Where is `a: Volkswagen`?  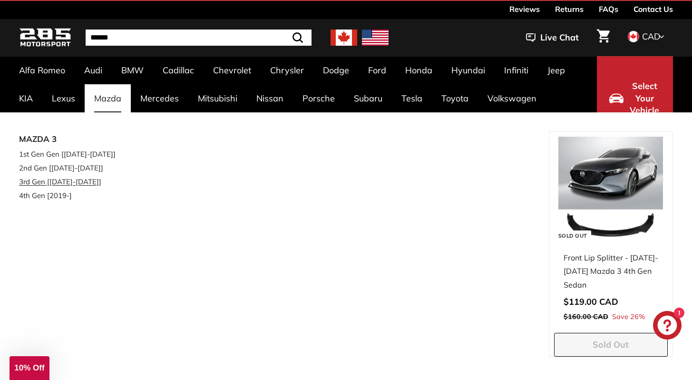
a: Volkswagen is located at coordinates (512, 98).